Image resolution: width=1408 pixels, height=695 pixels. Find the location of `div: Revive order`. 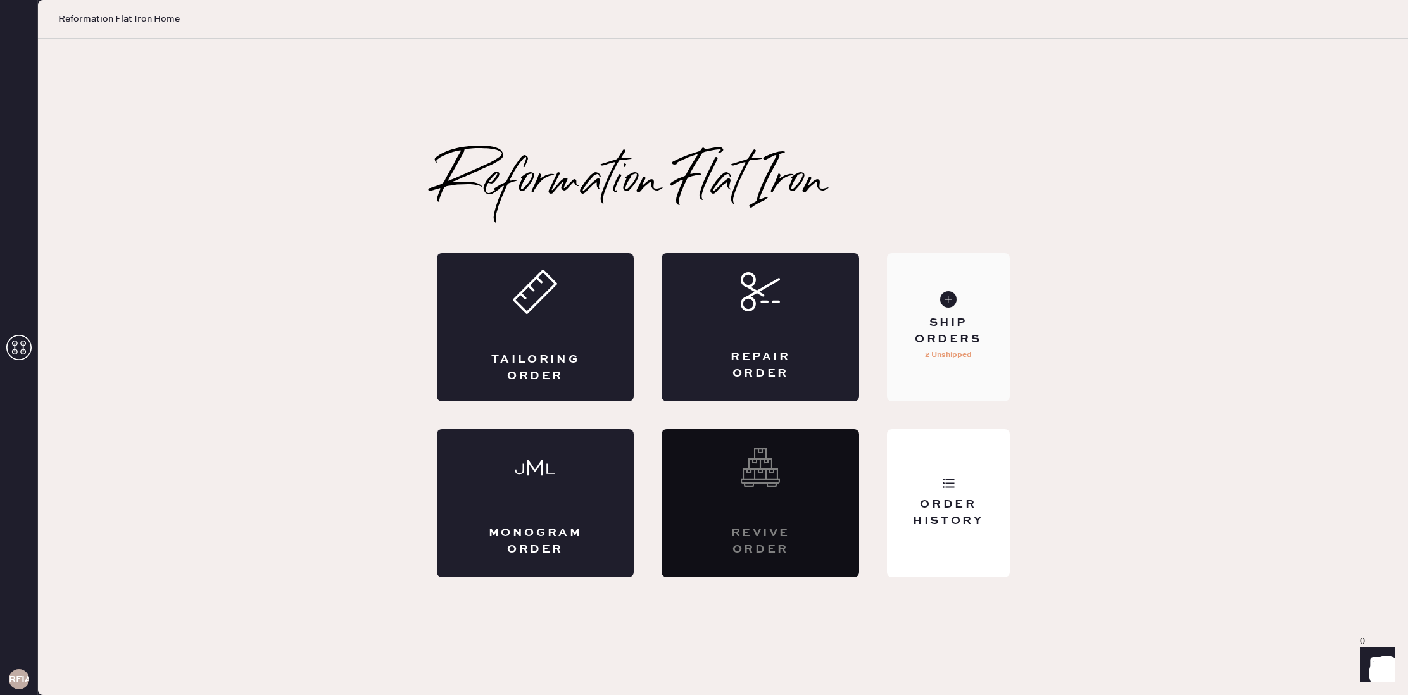

div: Revive order is located at coordinates (760, 541).